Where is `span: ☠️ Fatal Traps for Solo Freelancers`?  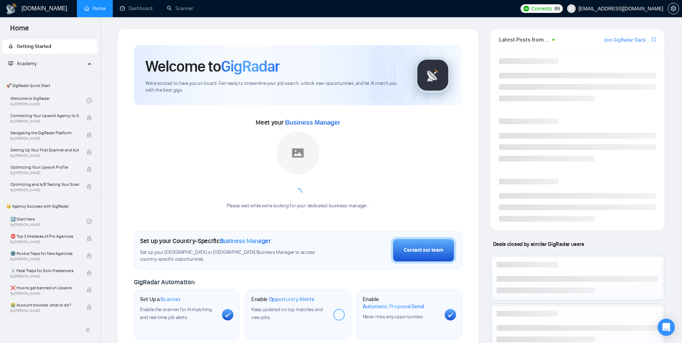 span: ☠️ Fatal Traps for Solo Freelancers is located at coordinates (45, 271).